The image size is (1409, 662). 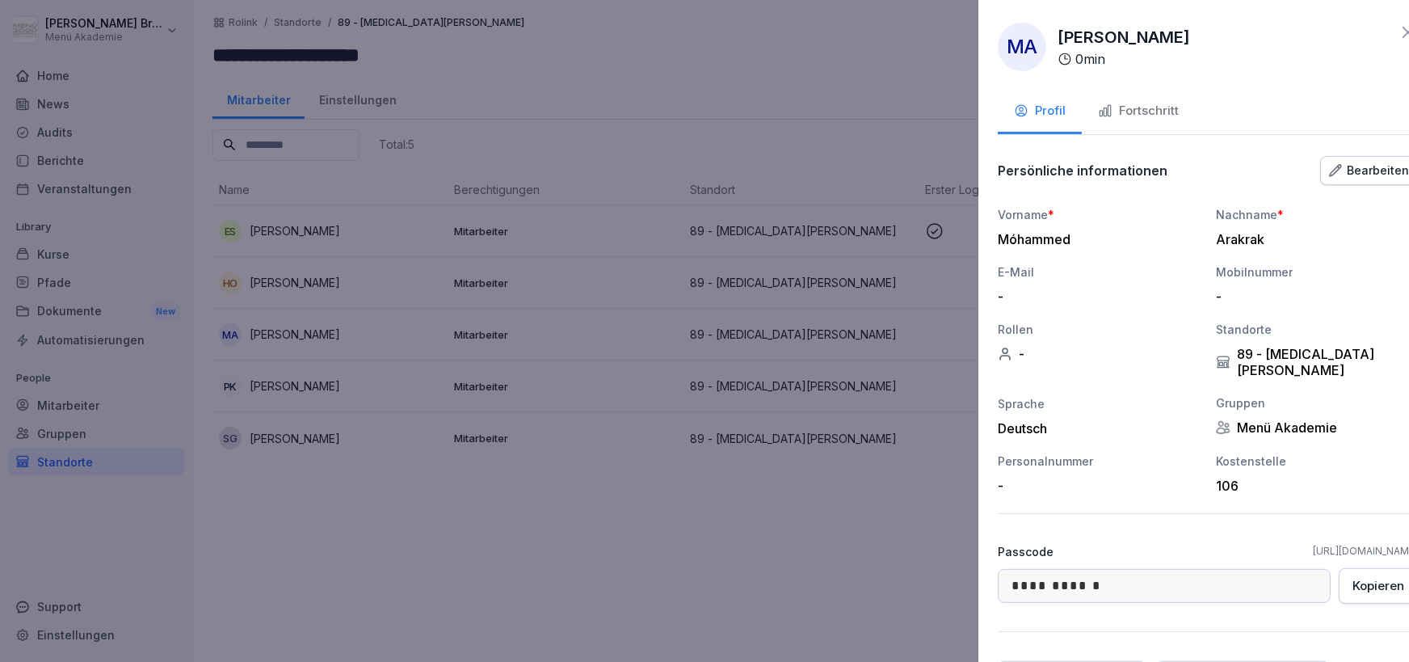 What do you see at coordinates (1099, 329) in the screenshot?
I see `div: Rollen` at bounding box center [1099, 329].